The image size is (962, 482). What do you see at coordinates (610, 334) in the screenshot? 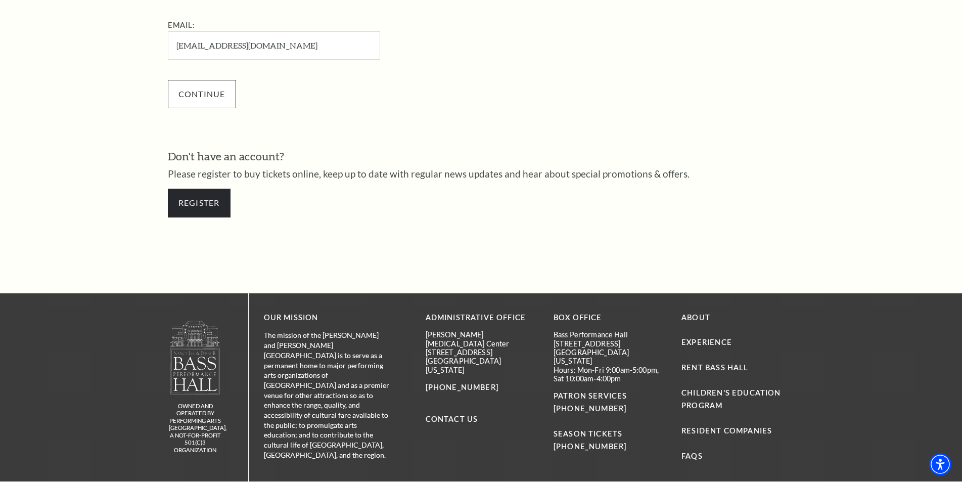
I see `p: Bass Performance Hall` at bounding box center [610, 334].